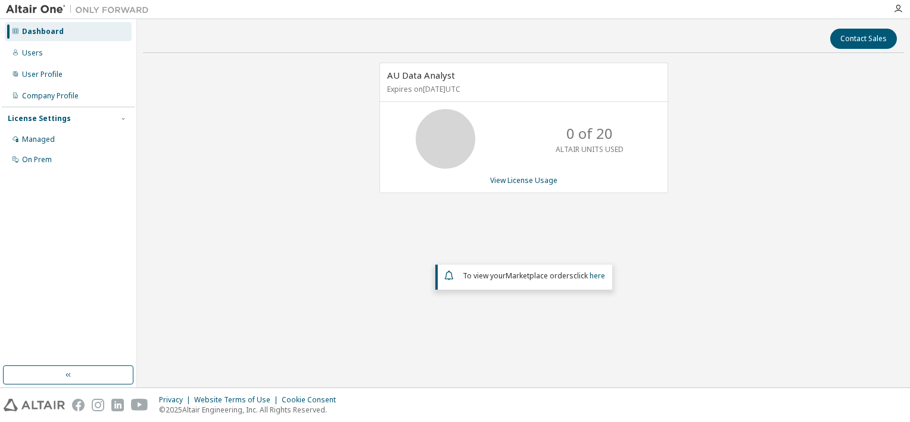  What do you see at coordinates (523, 180) in the screenshot?
I see `a: View License Usage` at bounding box center [523, 180].